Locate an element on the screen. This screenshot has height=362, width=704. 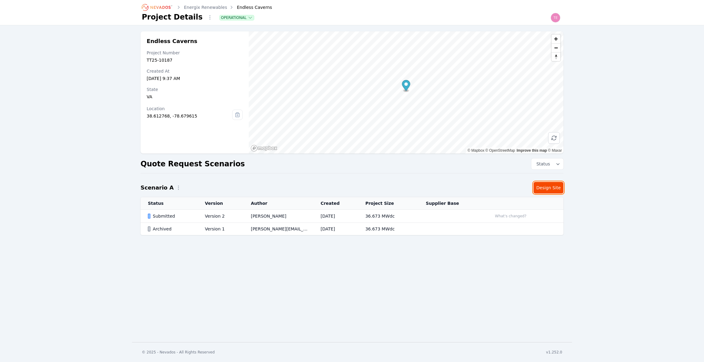
a: Maxar is located at coordinates (555, 151).